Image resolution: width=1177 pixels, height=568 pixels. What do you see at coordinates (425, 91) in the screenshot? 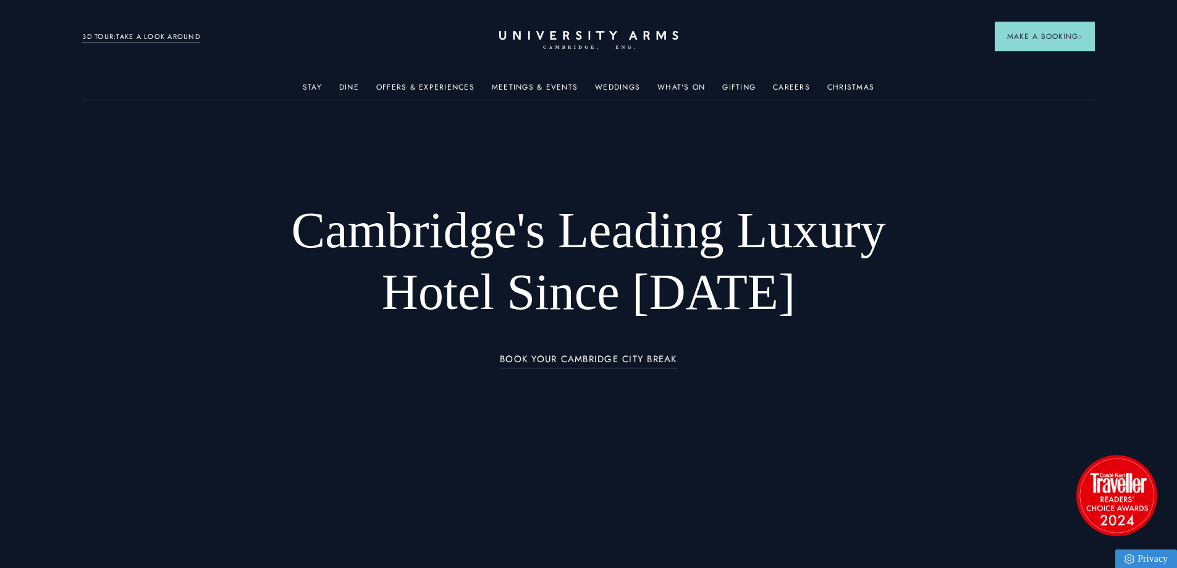
I see `a: Offers & Experiences` at bounding box center [425, 91].